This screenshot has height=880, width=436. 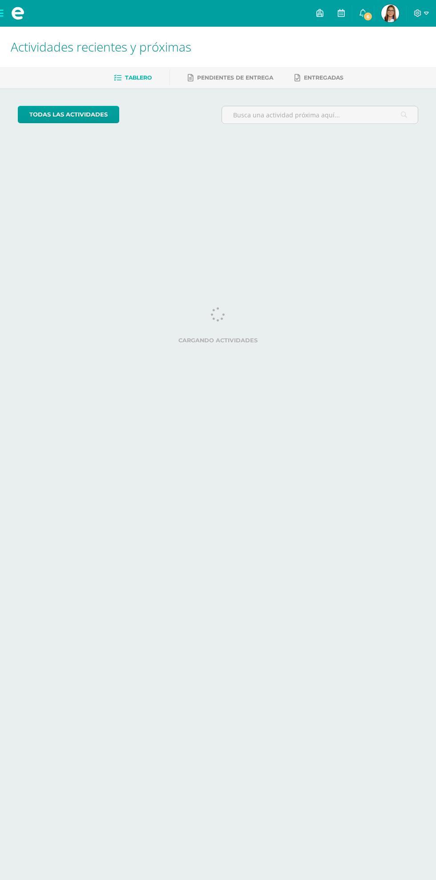 I want to click on a: todas las Actividades, so click(x=68, y=114).